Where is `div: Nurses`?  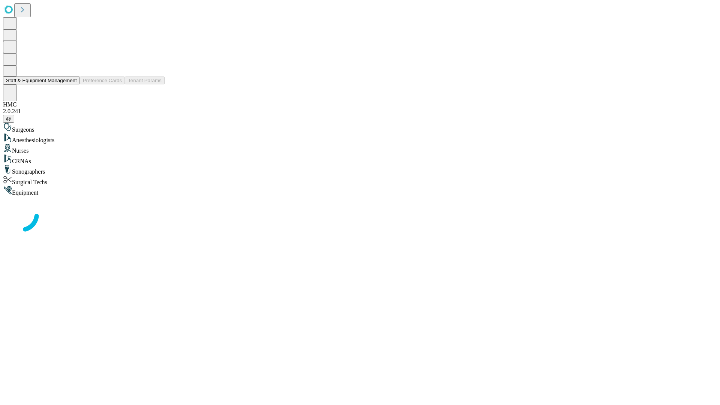 div: Nurses is located at coordinates (360, 149).